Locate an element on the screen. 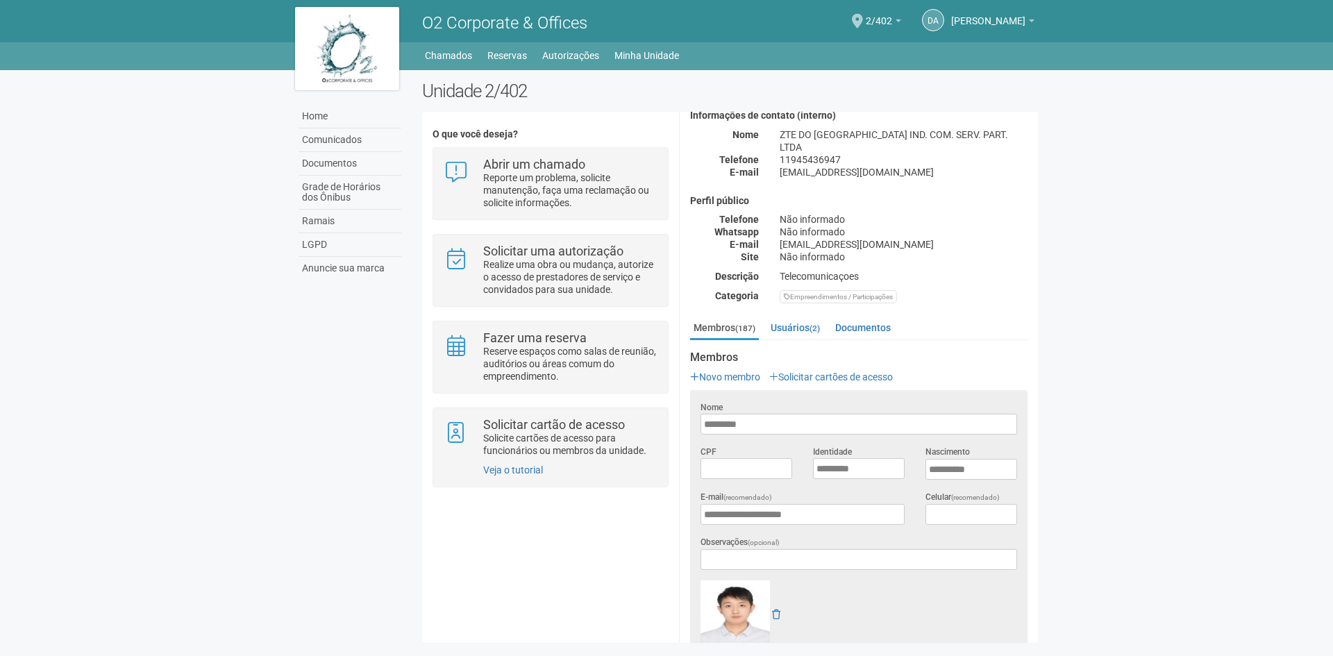 The height and width of the screenshot is (656, 1333). strong: Membros is located at coordinates (859, 357).